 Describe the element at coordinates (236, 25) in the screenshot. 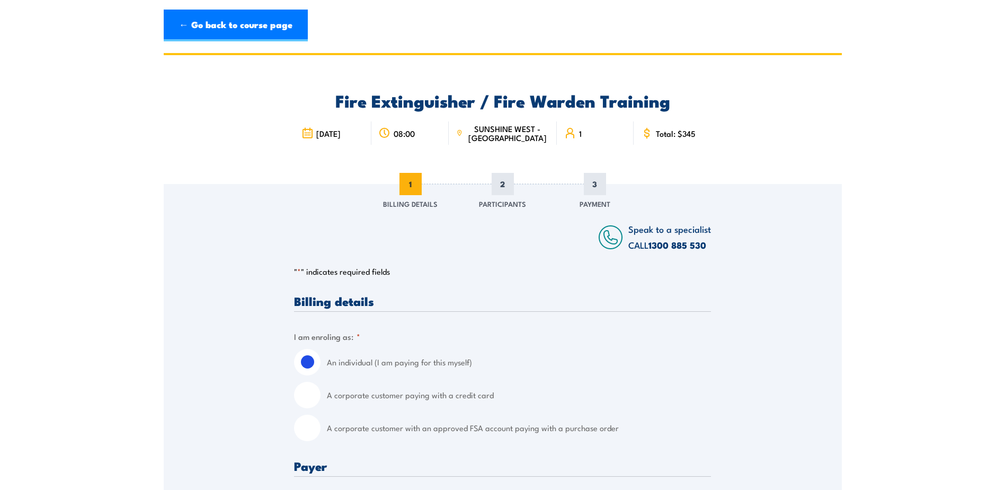

I see `a: ← Go back to course page` at that location.